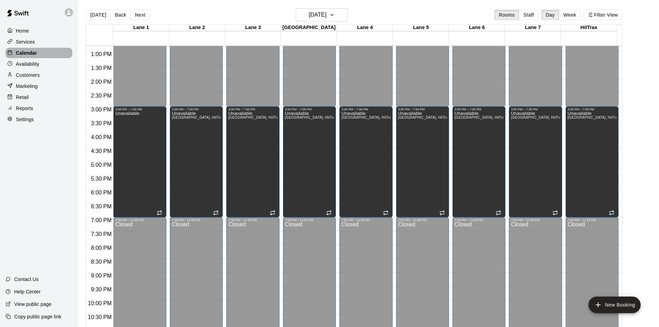 The image size is (659, 327). What do you see at coordinates (39, 86) in the screenshot?
I see `div: Marketing` at bounding box center [39, 86].